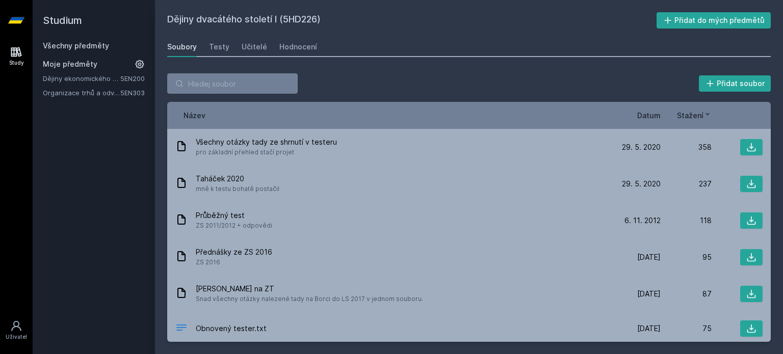  Describe the element at coordinates (694, 115) in the screenshot. I see `button: Stažení` at that location.